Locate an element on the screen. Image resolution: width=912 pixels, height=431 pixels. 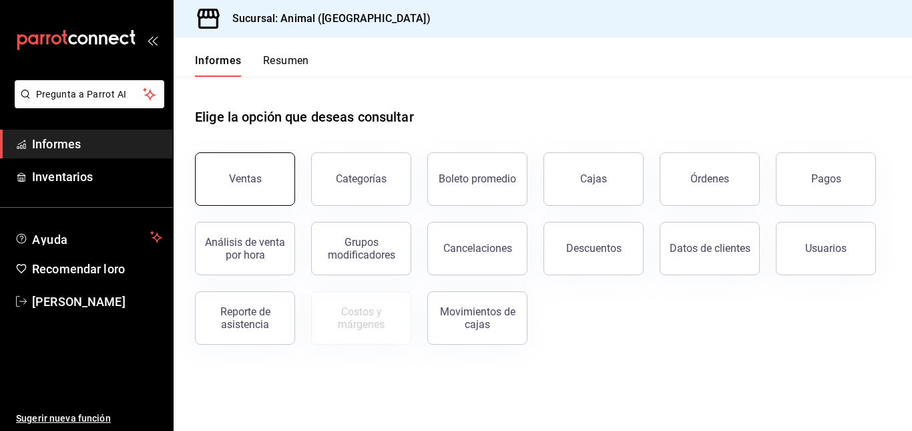
button: Pregunta a Parrot AI is located at coordinates (90, 94).